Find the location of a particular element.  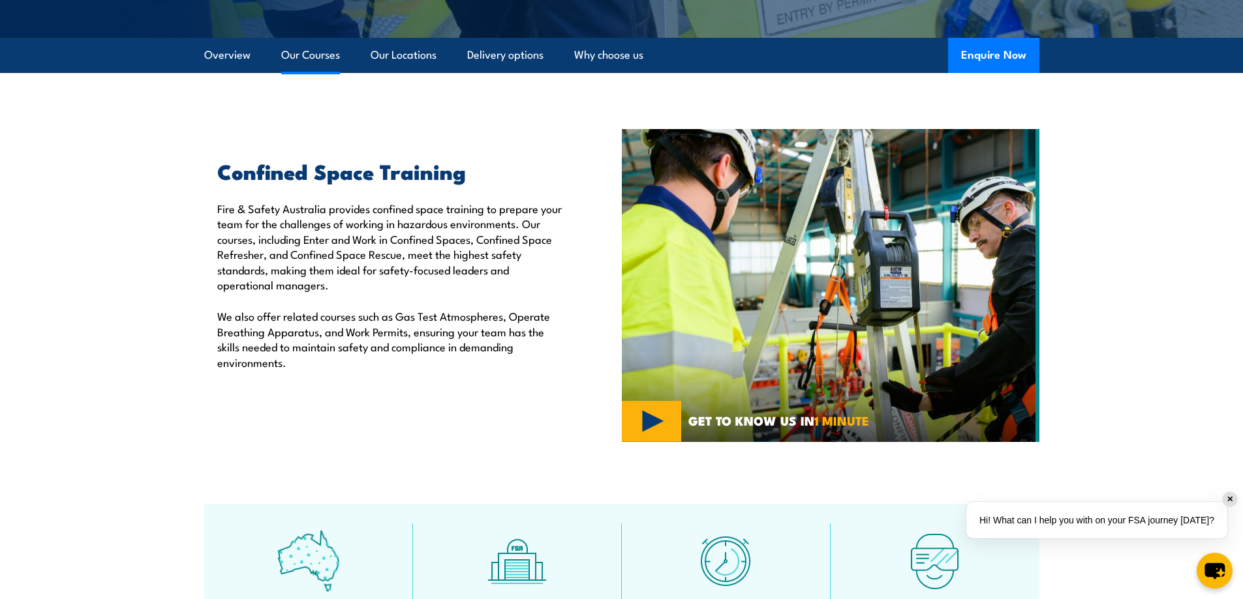

img: Confined Space Courses Australia is located at coordinates (830, 286).